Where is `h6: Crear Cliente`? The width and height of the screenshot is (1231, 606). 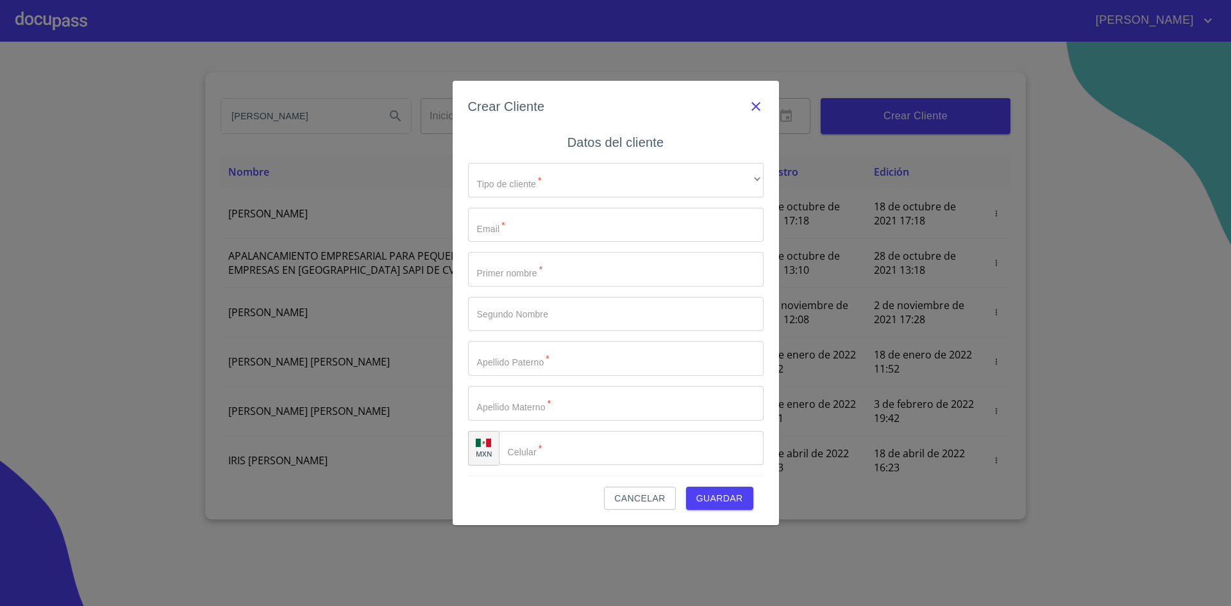
h6: Crear Cliente is located at coordinates (507, 106).